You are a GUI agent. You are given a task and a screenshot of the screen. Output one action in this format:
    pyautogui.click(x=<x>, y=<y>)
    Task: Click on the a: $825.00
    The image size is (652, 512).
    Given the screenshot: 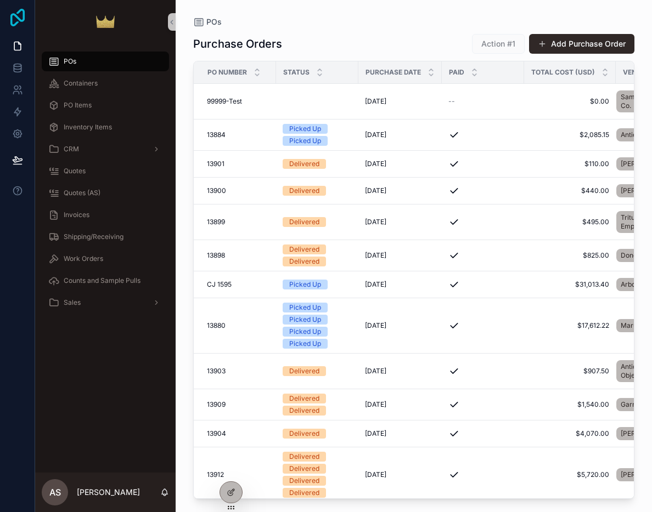 What is the action you would take?
    pyautogui.click(x=569, y=256)
    